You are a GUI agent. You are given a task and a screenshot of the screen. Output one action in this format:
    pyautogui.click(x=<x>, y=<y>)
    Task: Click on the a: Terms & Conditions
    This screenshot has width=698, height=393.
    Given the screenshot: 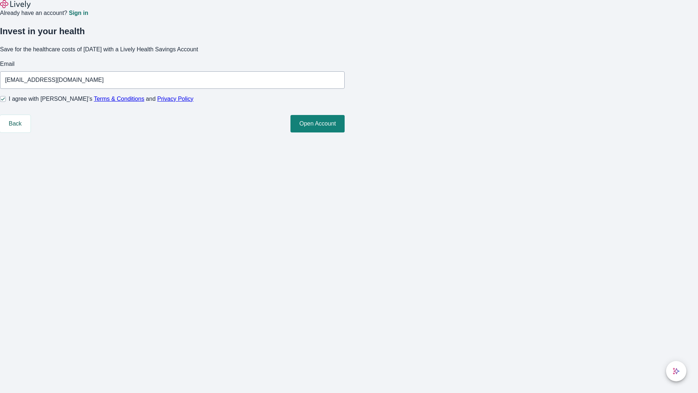 What is the action you would take?
    pyautogui.click(x=119, y=99)
    